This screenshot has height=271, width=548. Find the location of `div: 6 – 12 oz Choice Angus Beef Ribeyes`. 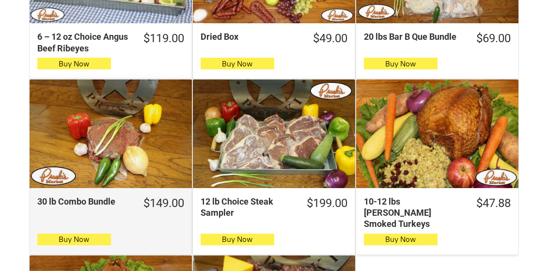

div: 6 – 12 oz Choice Angus Beef Ribeyes is located at coordinates (83, 42).